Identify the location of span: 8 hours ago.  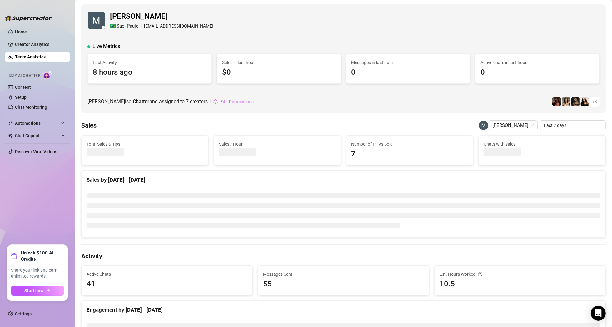
(150, 72).